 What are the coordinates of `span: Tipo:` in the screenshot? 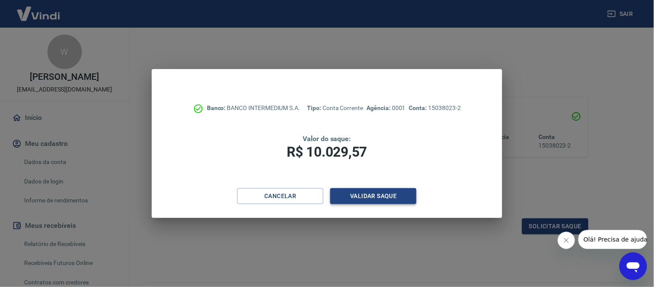 It's located at (315, 108).